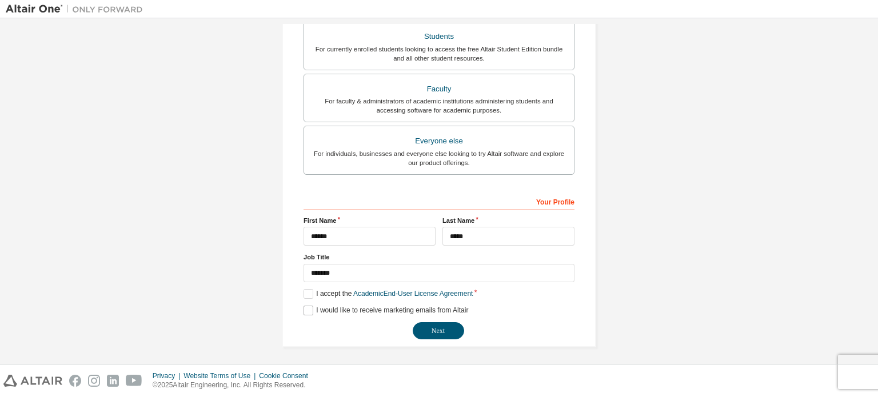 The width and height of the screenshot is (878, 397). What do you see at coordinates (234, 385) in the screenshot?
I see `p: © 2025 Altair Engineering, Inc. All Rights Reserved.` at bounding box center [234, 385].